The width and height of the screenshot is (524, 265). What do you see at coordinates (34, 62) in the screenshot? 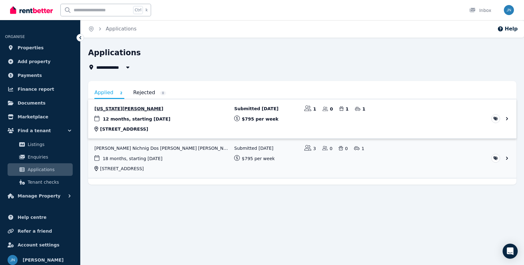
I see `span: Add property` at bounding box center [34, 62].